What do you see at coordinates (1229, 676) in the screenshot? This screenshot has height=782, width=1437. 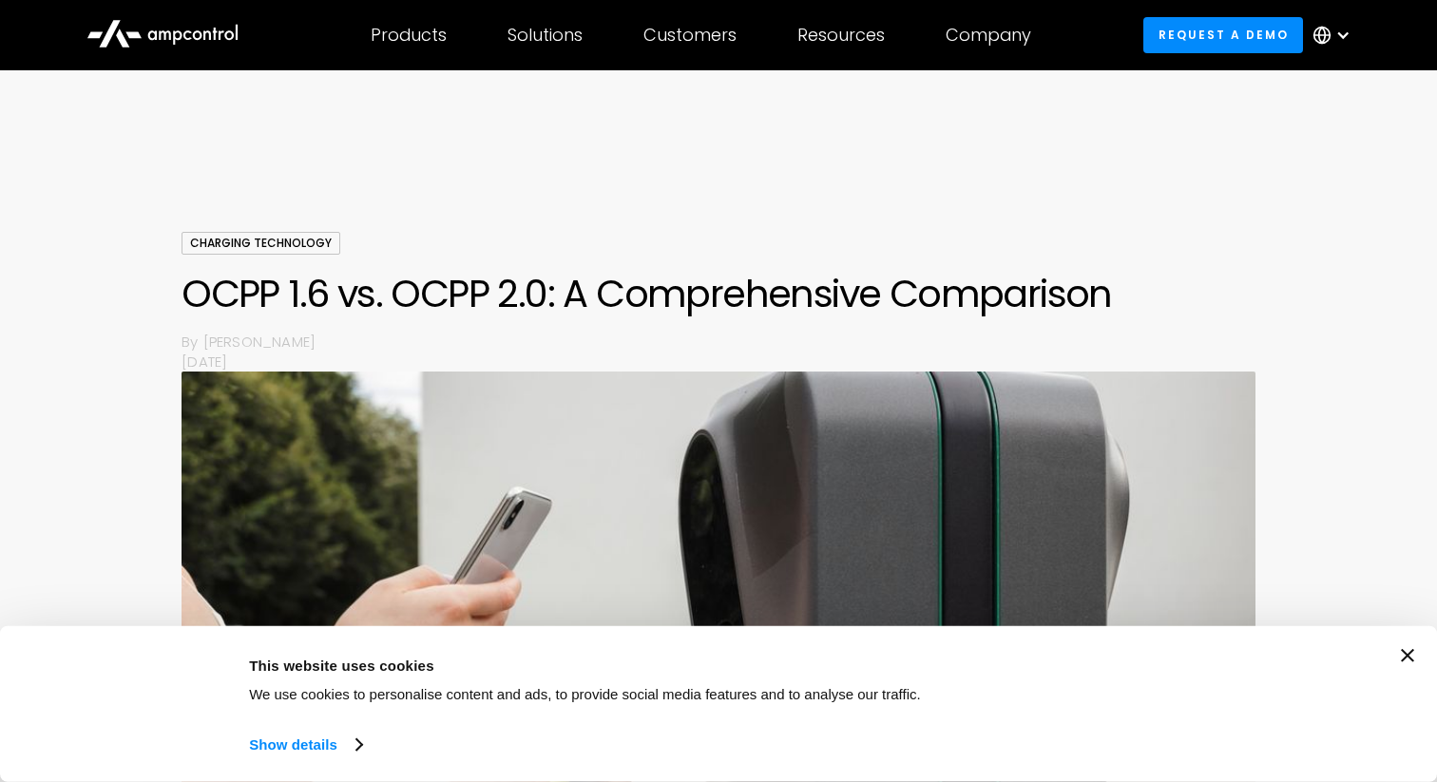 I see `button: Okay` at bounding box center [1229, 676].